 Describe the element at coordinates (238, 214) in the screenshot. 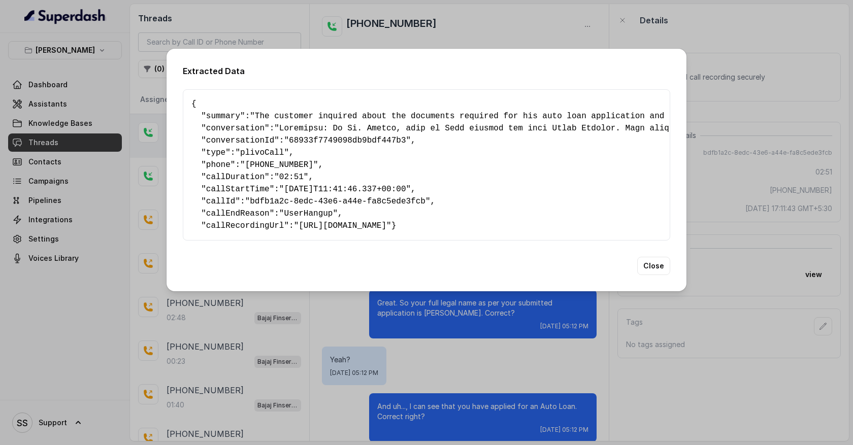

I see `span: callEndReason` at that location.